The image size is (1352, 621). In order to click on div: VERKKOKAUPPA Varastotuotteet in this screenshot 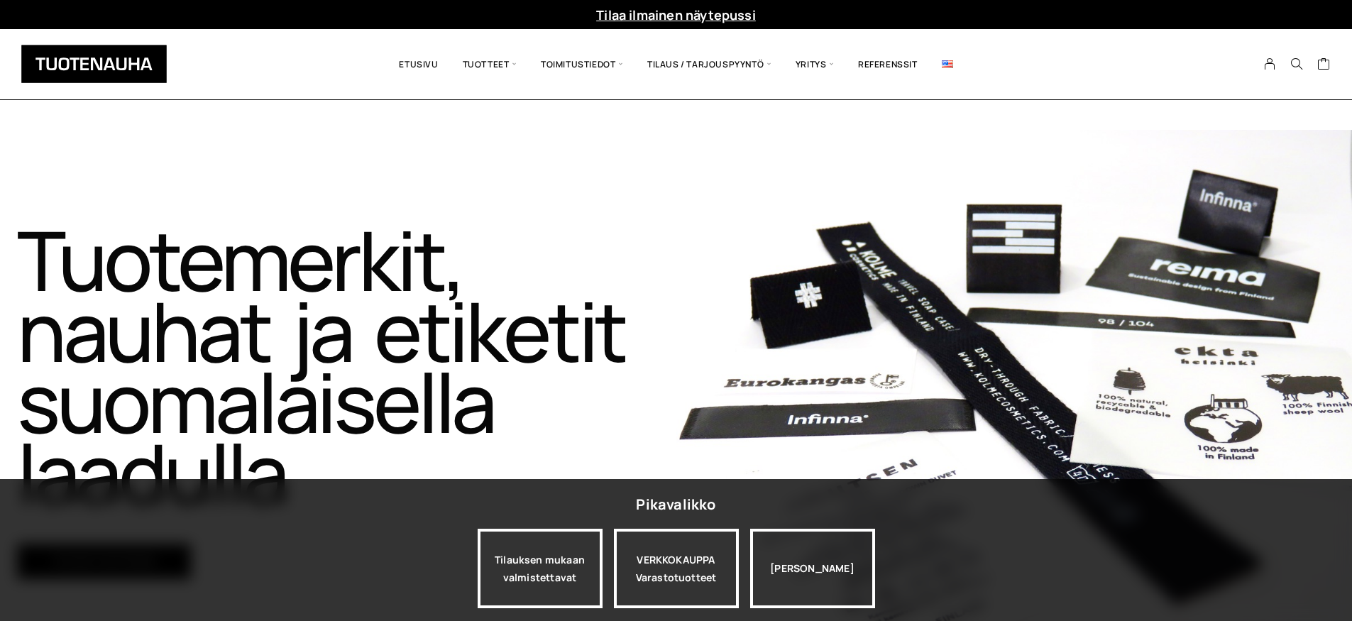, I will do `click(676, 568)`.